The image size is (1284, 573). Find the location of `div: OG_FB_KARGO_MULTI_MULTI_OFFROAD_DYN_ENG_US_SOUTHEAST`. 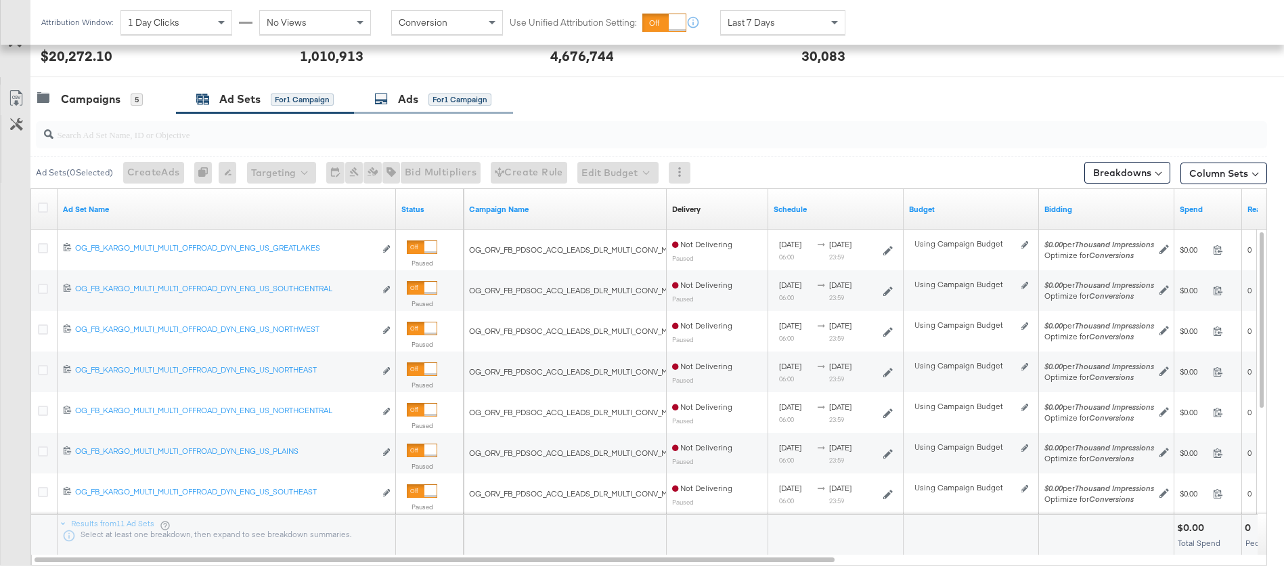

div: OG_FB_KARGO_MULTI_MULTI_OFFROAD_DYN_ENG_US_SOUTHEAST is located at coordinates (225, 491).